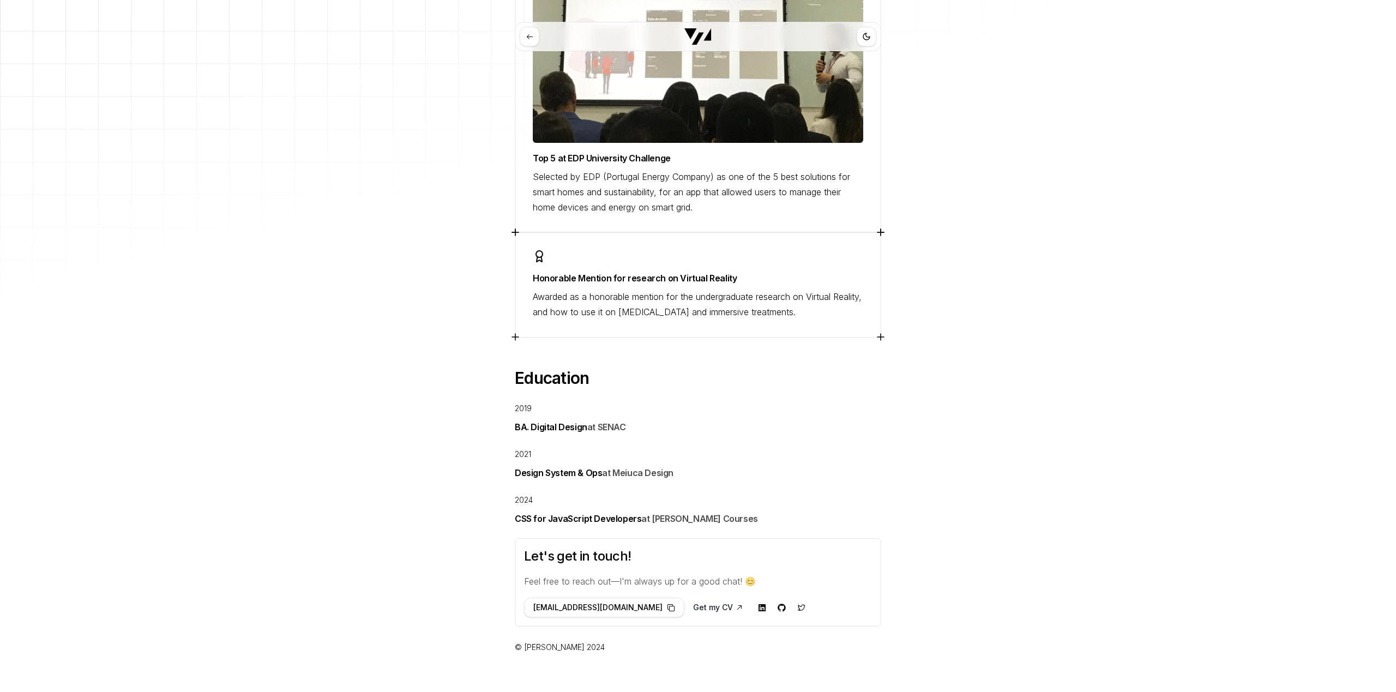 This screenshot has height=692, width=1396. I want to click on h5: BA. Digital Design, so click(698, 427).